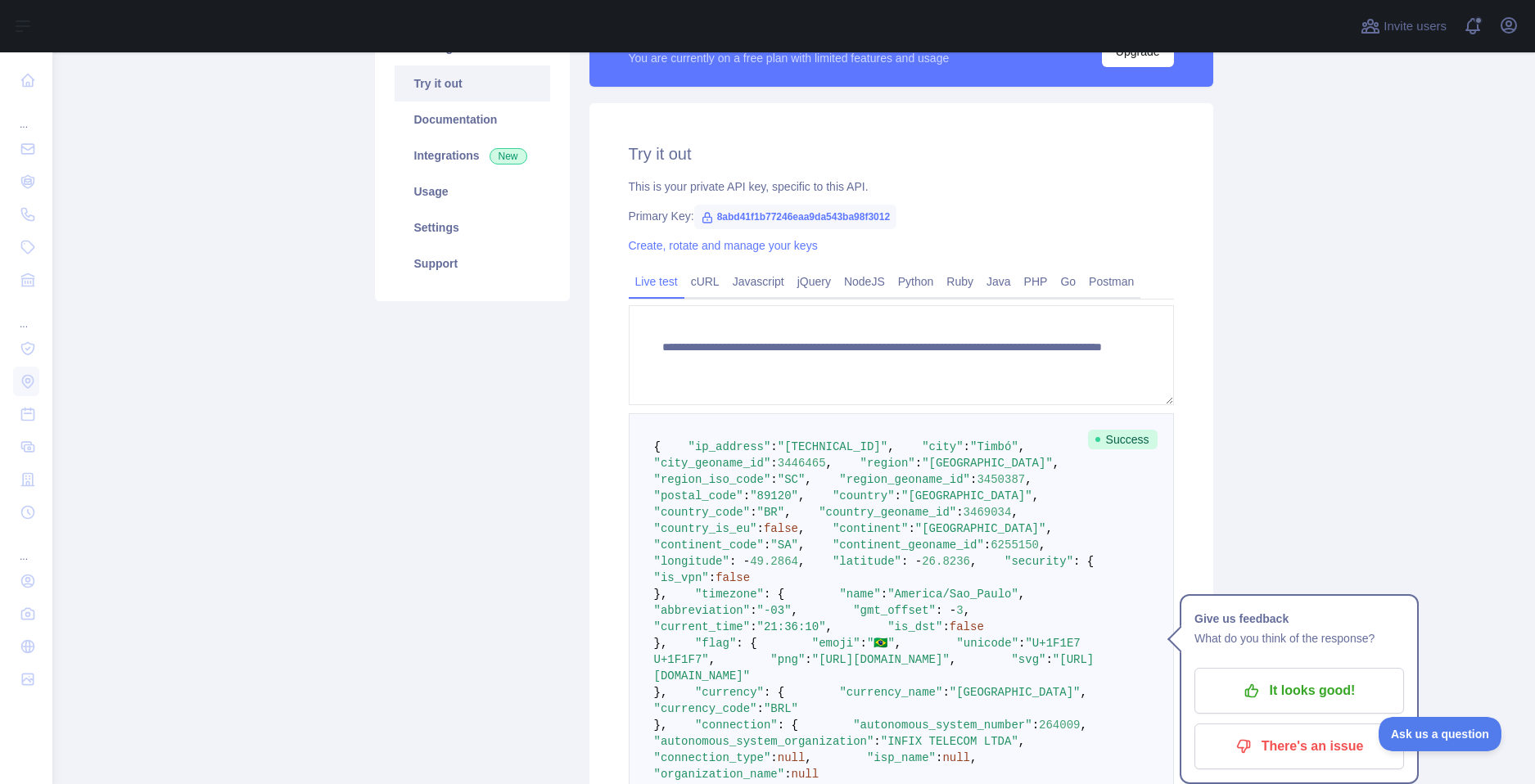  I want to click on span: "currency_name", so click(890, 693).